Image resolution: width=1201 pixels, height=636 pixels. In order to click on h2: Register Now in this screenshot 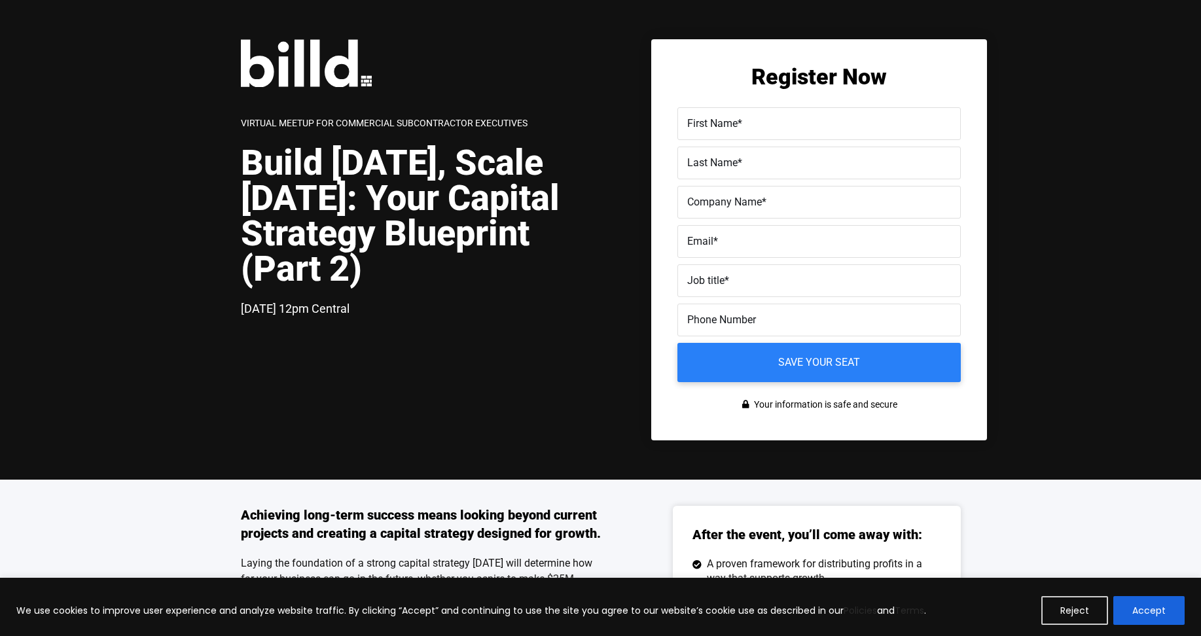, I will do `click(819, 77)`.